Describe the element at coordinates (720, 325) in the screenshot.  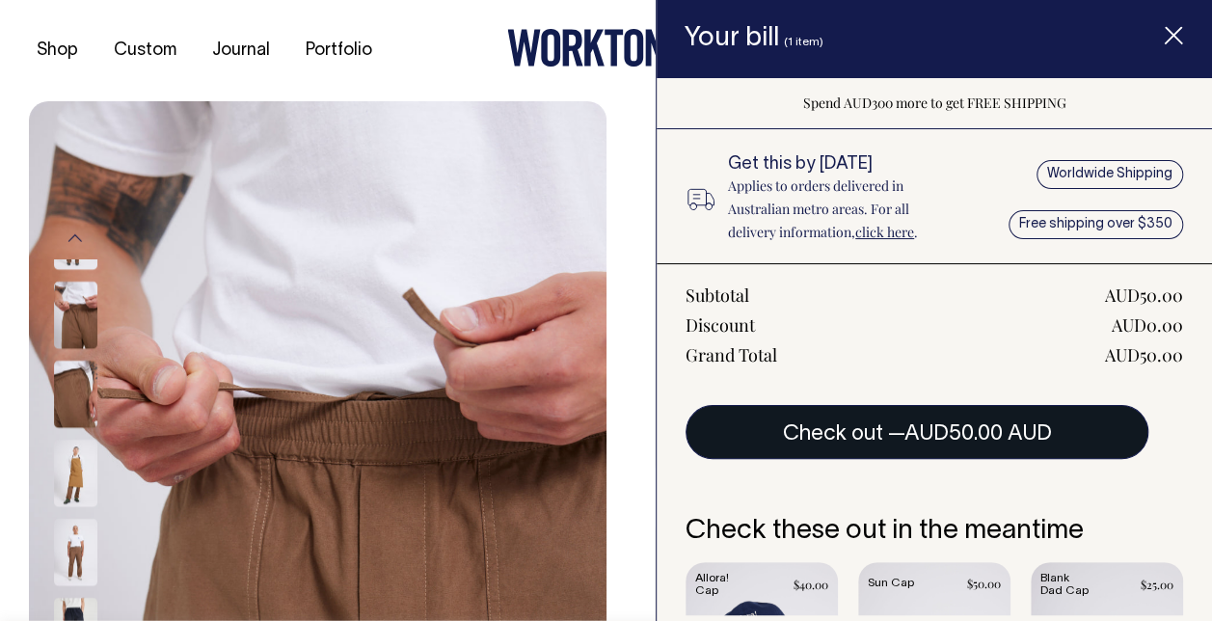
I see `div: Discount` at that location.